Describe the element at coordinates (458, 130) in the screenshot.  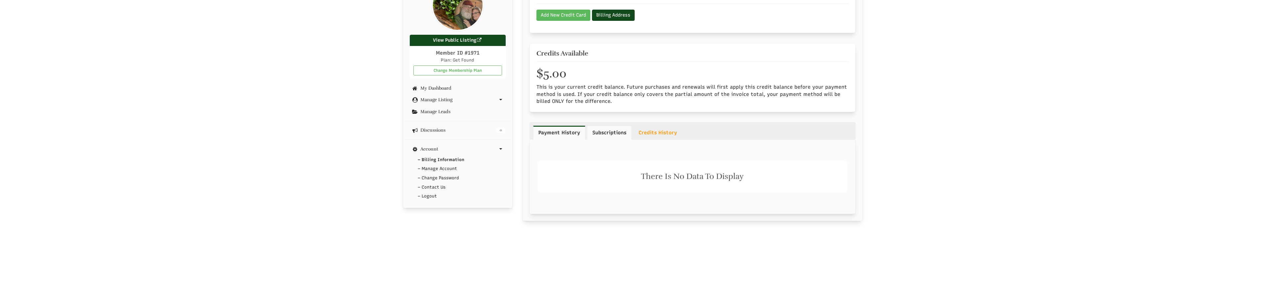
I see `a: 0 Discussions` at that location.